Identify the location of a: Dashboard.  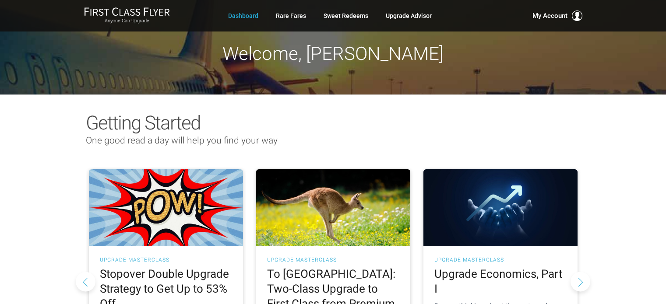
(243, 16).